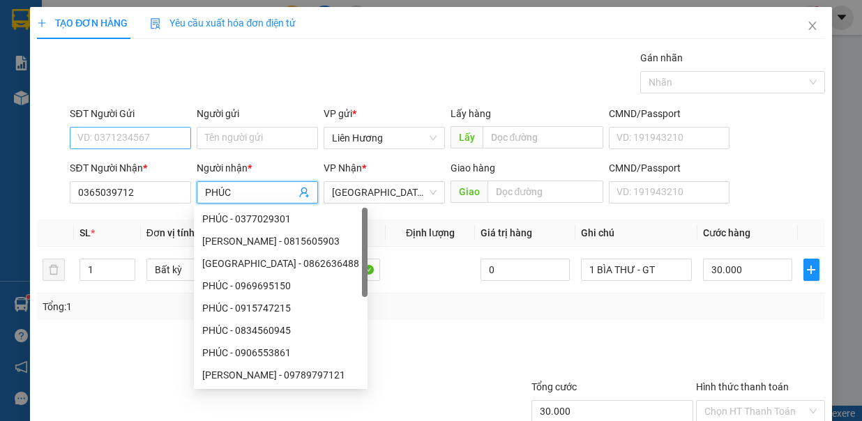 The image size is (862, 421). What do you see at coordinates (280, 308) in the screenshot?
I see `div: PHÚC - 0915747215` at bounding box center [280, 308].